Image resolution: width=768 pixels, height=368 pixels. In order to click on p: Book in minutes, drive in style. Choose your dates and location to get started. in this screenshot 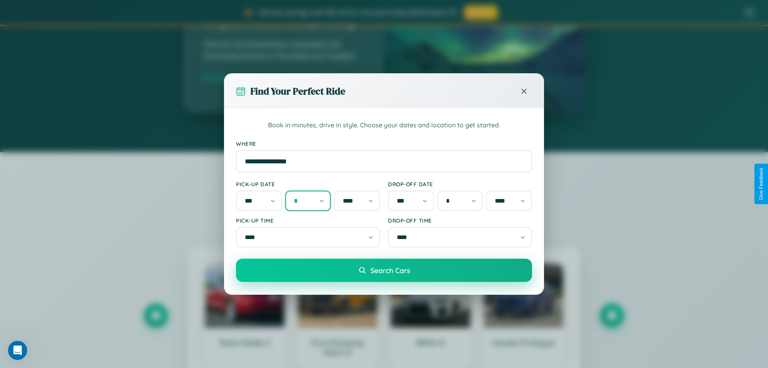, I will do `click(384, 125)`.